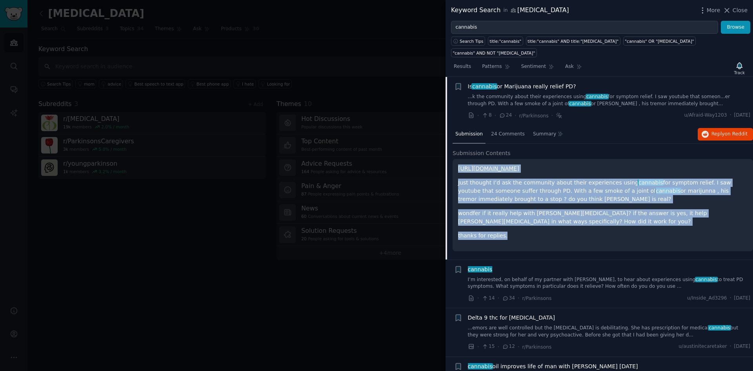 The image size is (753, 371). What do you see at coordinates (486, 115) in the screenshot?
I see `span: 8` at bounding box center [486, 115].